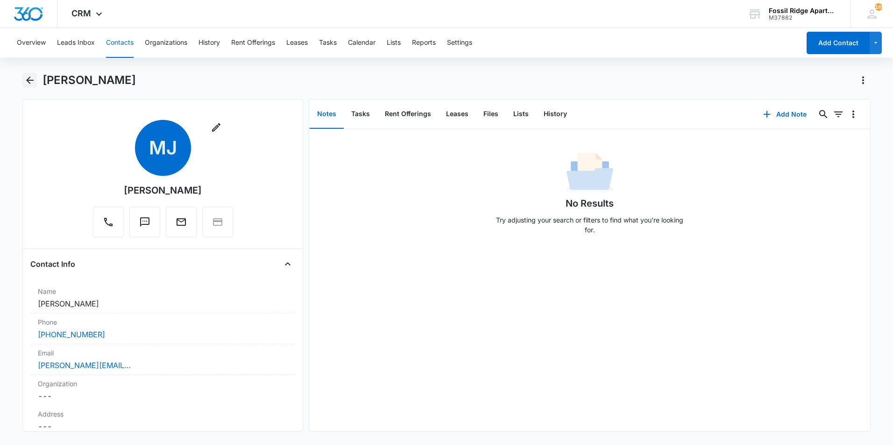 The width and height of the screenshot is (893, 445). Describe the element at coordinates (162, 322) in the screenshot. I see `label: Phone` at that location.